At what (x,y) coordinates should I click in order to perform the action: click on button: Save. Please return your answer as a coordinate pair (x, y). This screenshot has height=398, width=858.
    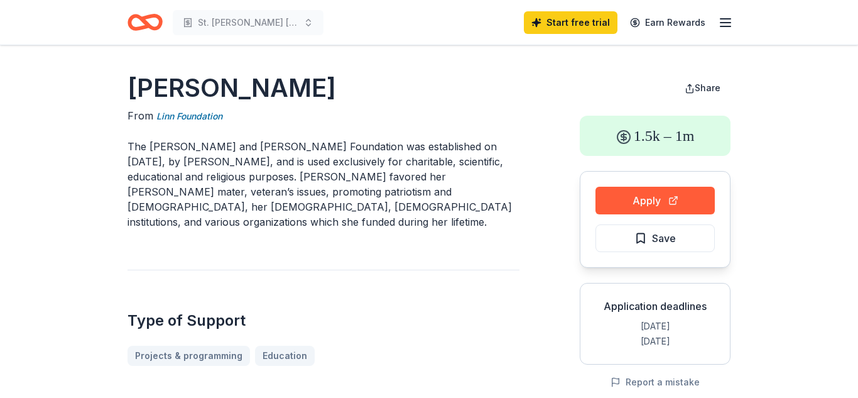
    Looking at the image, I should click on (655, 238).